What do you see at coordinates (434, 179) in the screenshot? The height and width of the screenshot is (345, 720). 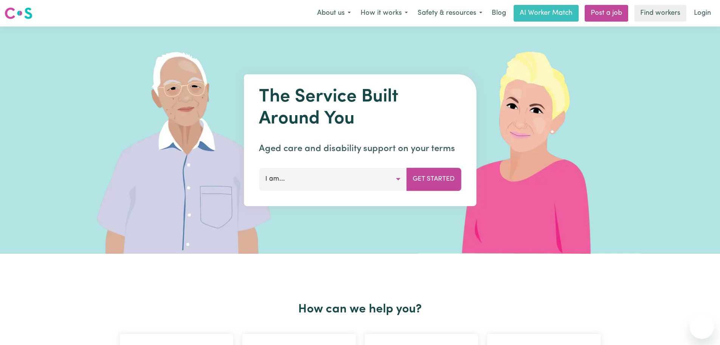 I see `button: Get Started` at bounding box center [434, 179].